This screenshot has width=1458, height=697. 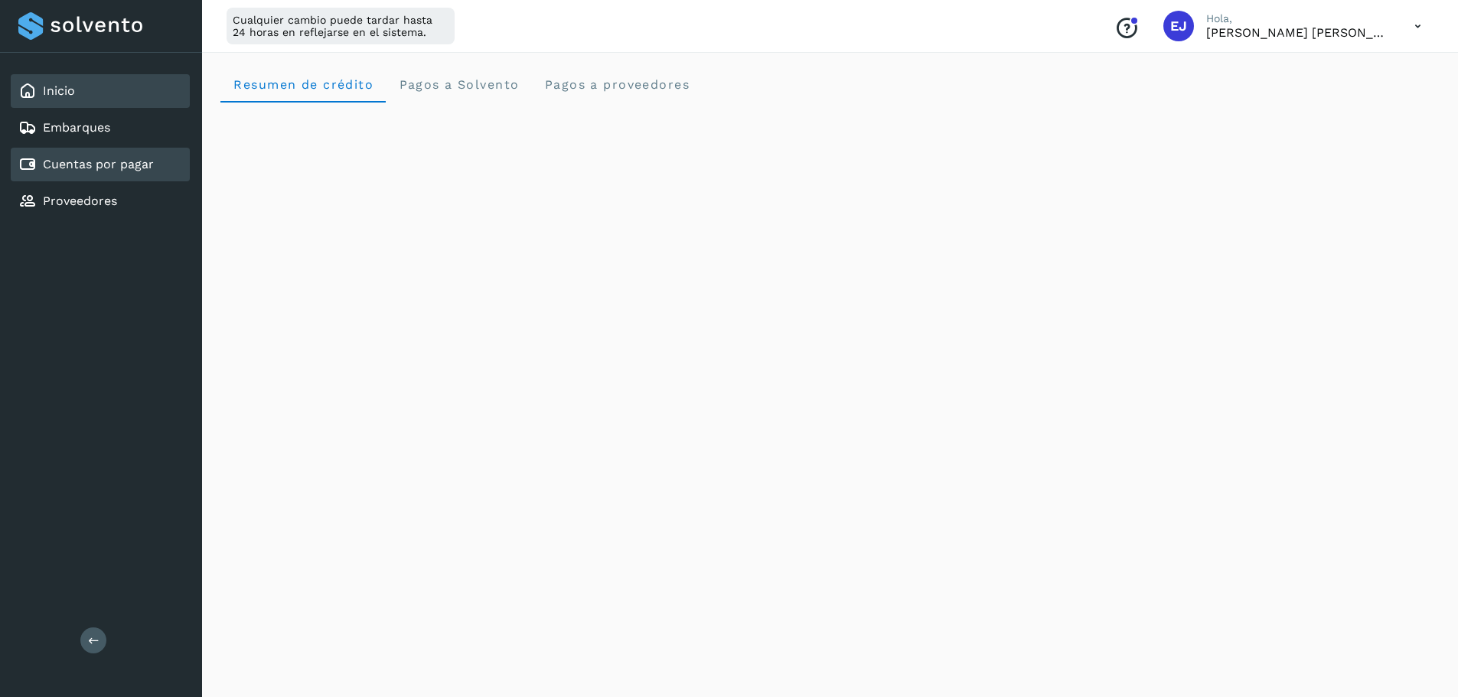 What do you see at coordinates (98, 164) in the screenshot?
I see `a: Cuentas por pagar` at bounding box center [98, 164].